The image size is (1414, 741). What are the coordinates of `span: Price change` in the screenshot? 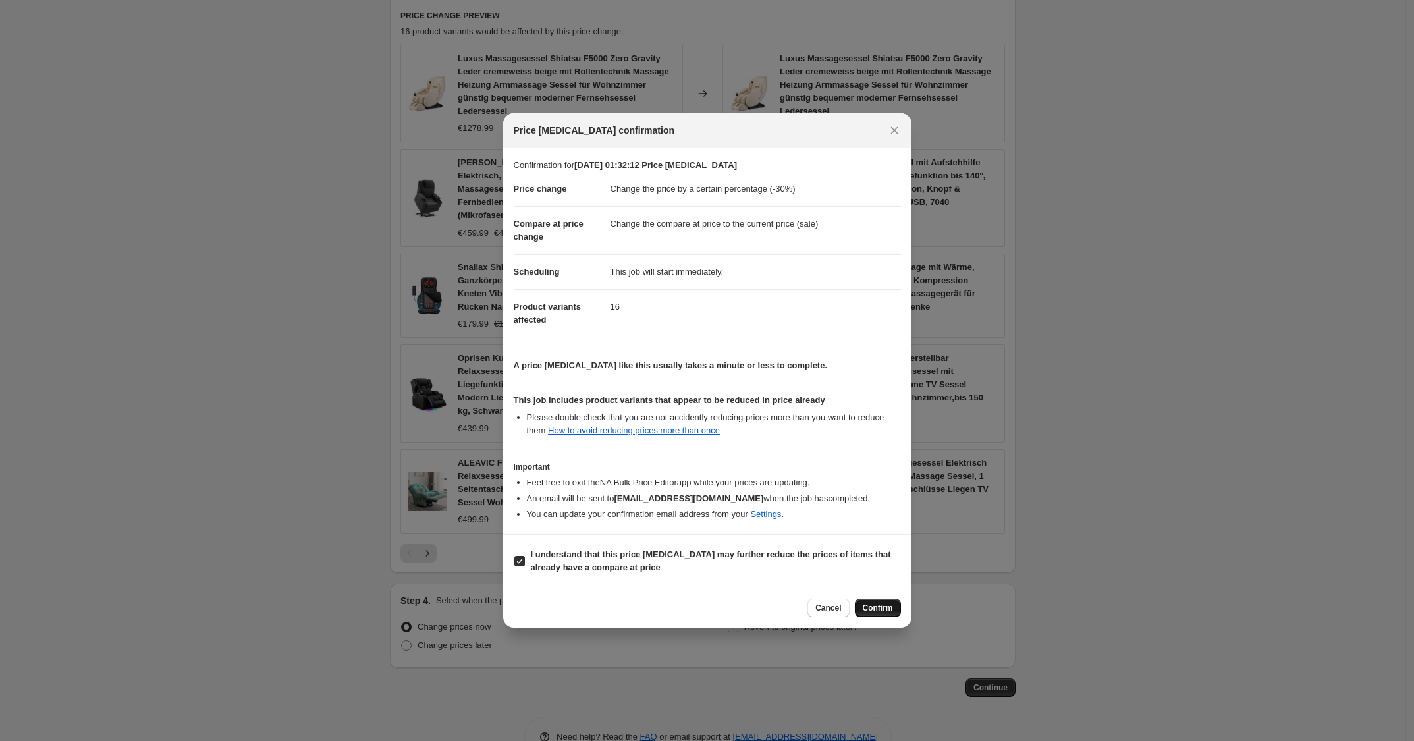 It's located at (540, 188).